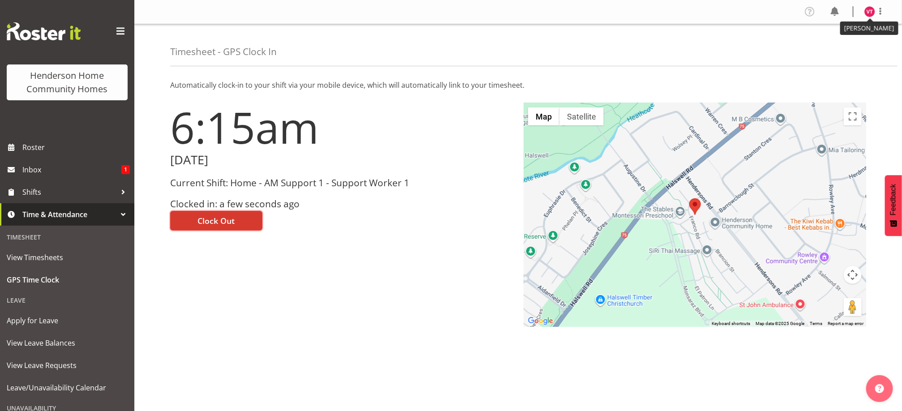 The image size is (902, 411). I want to click on p: Automatically clock-in to your shift via your mobile device, which will automatically link to you..., so click(518, 85).